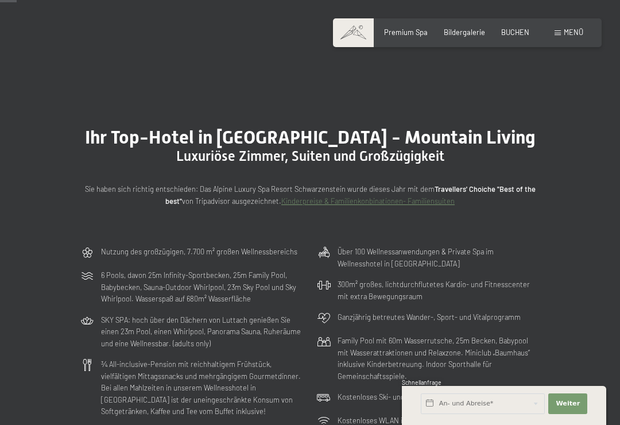 The image size is (620, 425). Describe the element at coordinates (396, 397) in the screenshot. I see `p: Kostenloses Ski- und Wandershuttle` at that location.